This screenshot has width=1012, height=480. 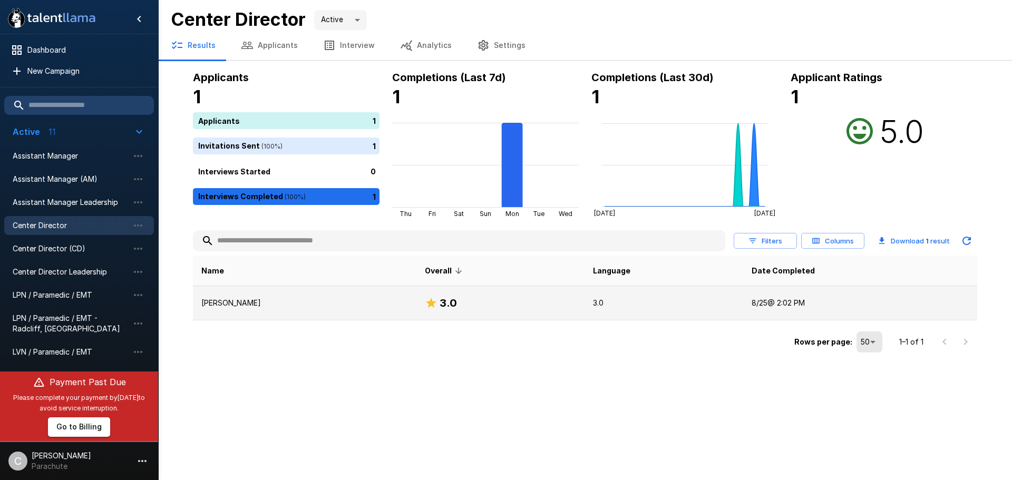 What do you see at coordinates (349, 45) in the screenshot?
I see `button: Interview` at bounding box center [349, 45].